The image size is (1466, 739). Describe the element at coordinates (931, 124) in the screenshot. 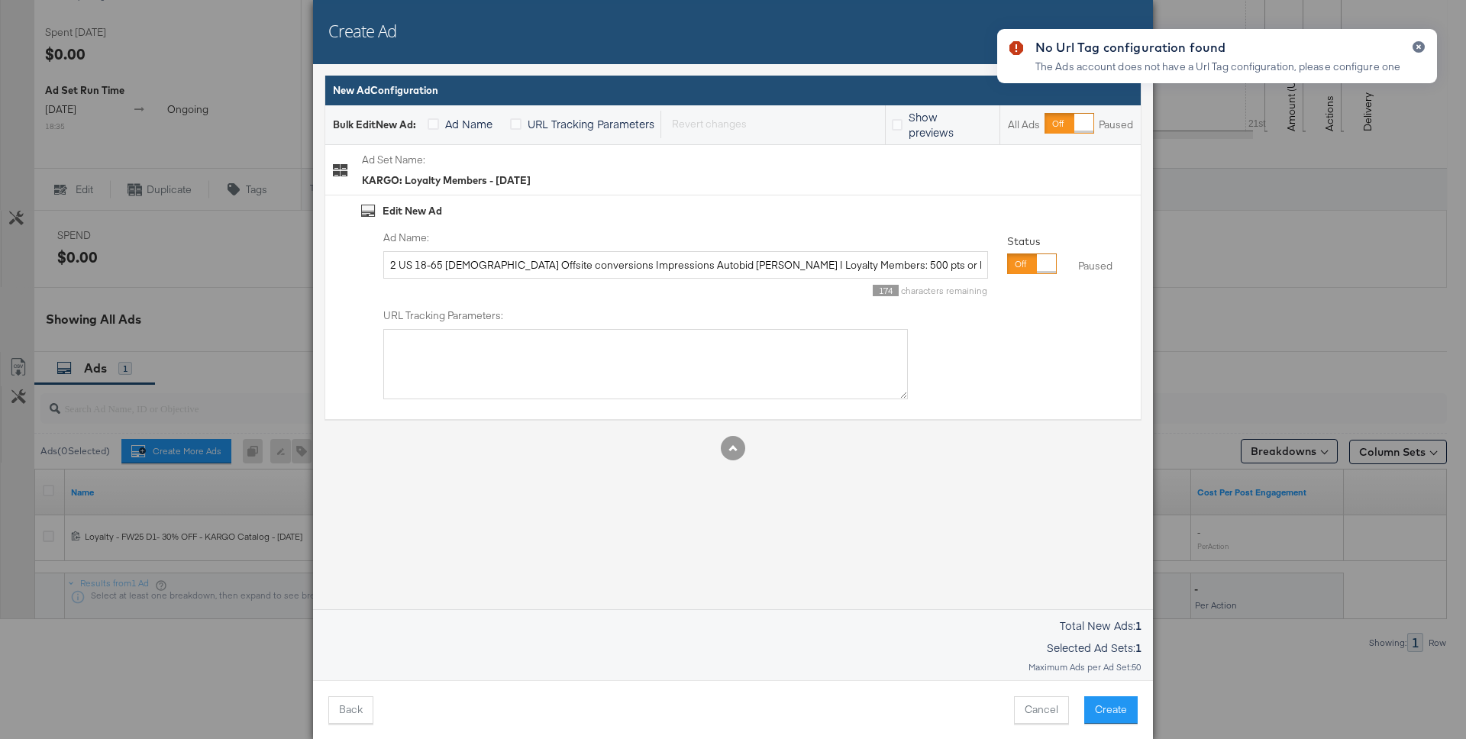

I see `span: Show previews` at that location.